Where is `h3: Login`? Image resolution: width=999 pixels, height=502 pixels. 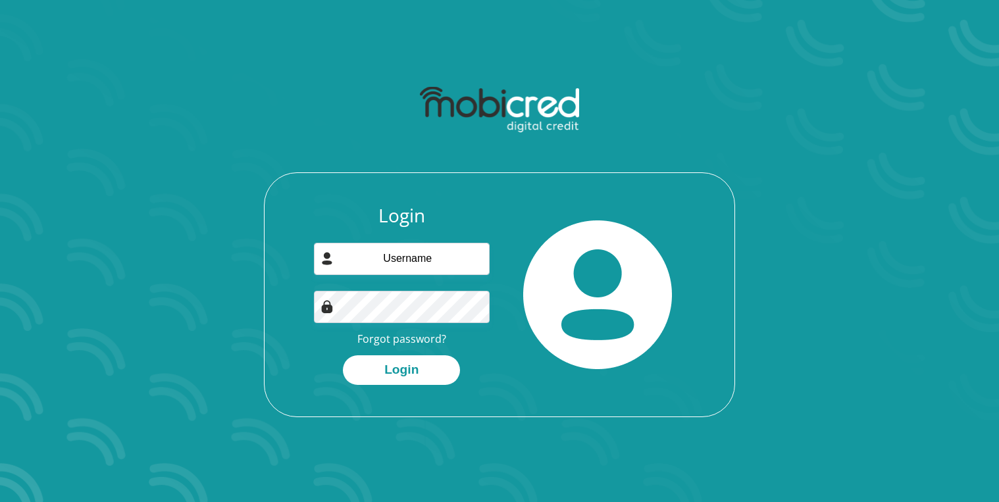
h3: Login is located at coordinates (402, 216).